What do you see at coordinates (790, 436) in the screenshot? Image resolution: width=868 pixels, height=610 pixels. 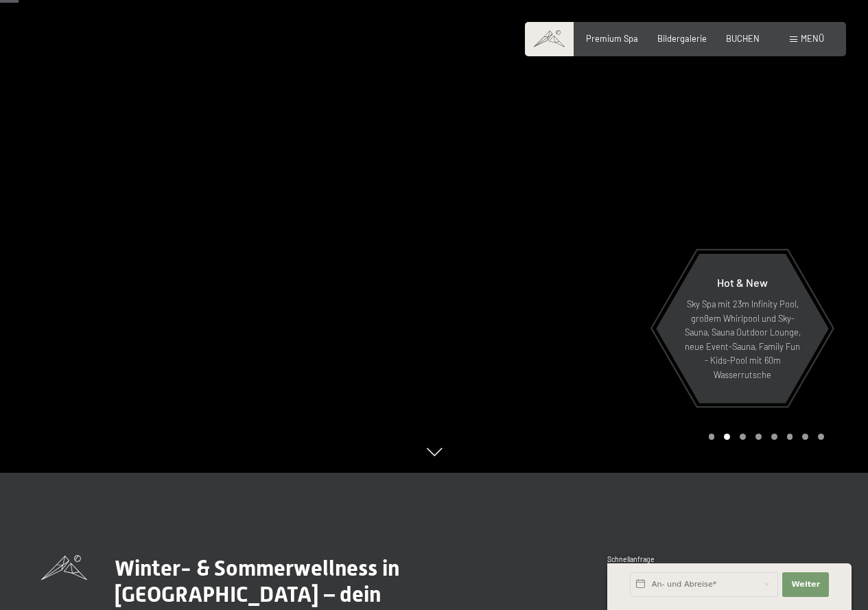 I see `div: Carousel Page 6` at bounding box center [790, 436].